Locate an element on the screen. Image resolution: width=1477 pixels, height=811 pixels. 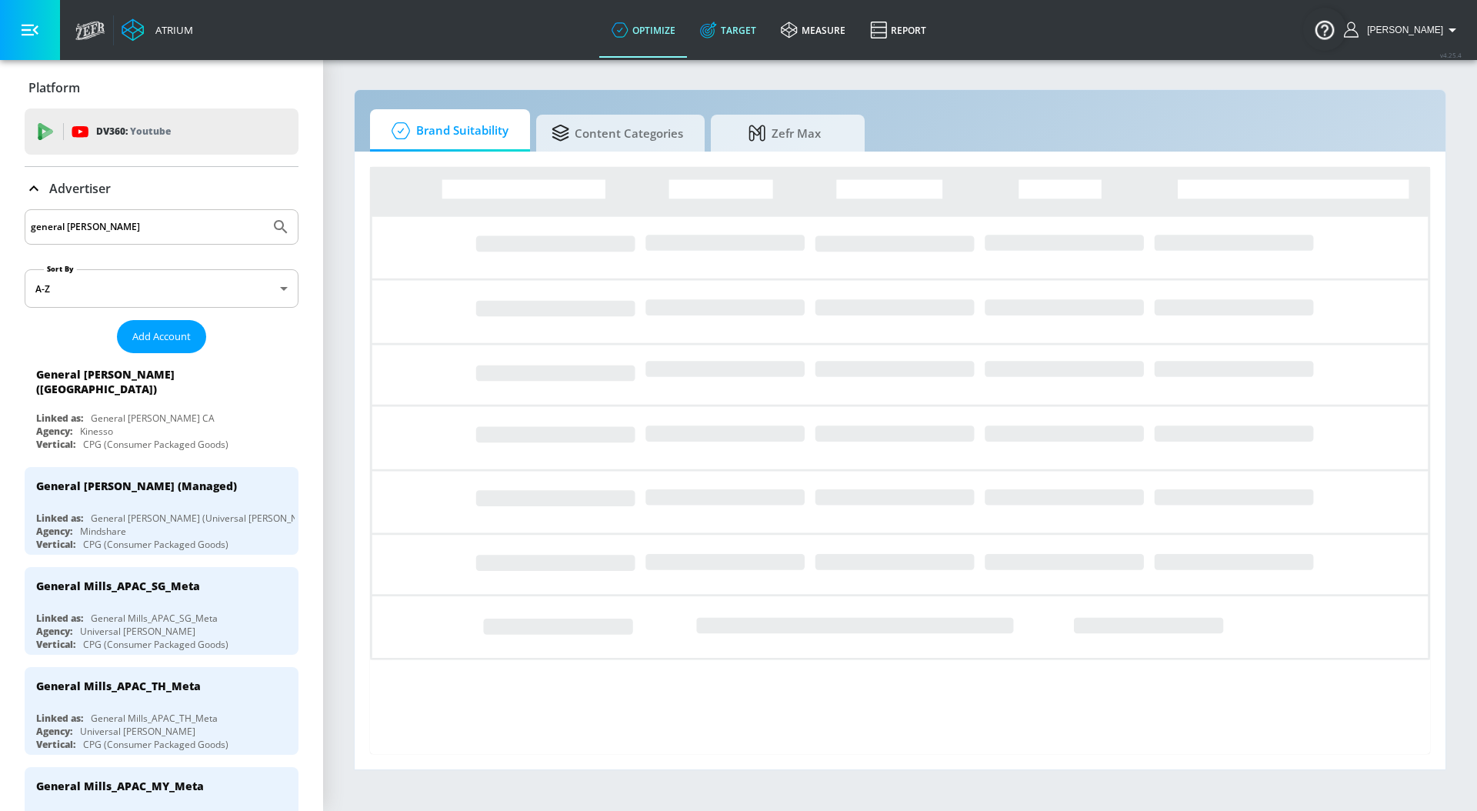
div: A-Z is located at coordinates (162, 289).